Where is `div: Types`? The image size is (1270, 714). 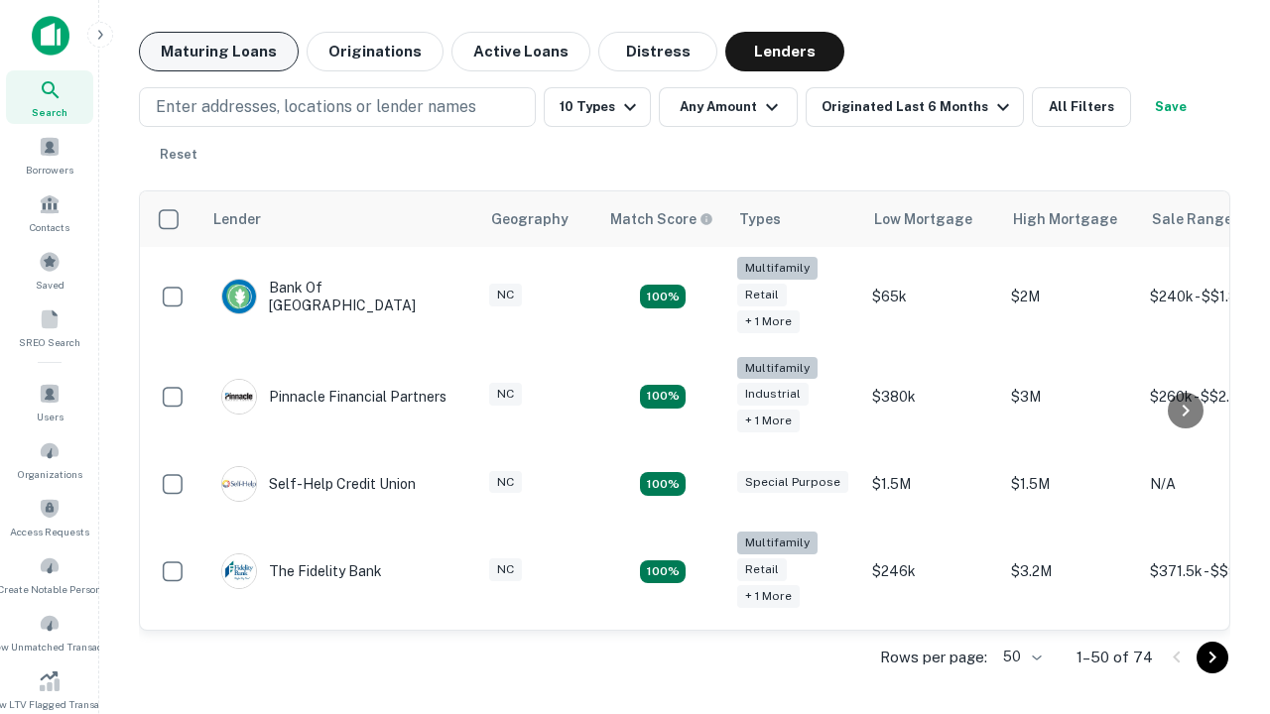
div: Types is located at coordinates (760, 219).